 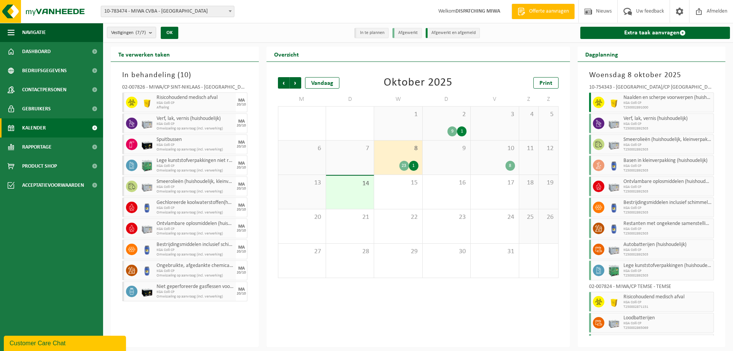 What do you see at coordinates (548, 217) in the screenshot?
I see `span: 26` at bounding box center [548, 217].